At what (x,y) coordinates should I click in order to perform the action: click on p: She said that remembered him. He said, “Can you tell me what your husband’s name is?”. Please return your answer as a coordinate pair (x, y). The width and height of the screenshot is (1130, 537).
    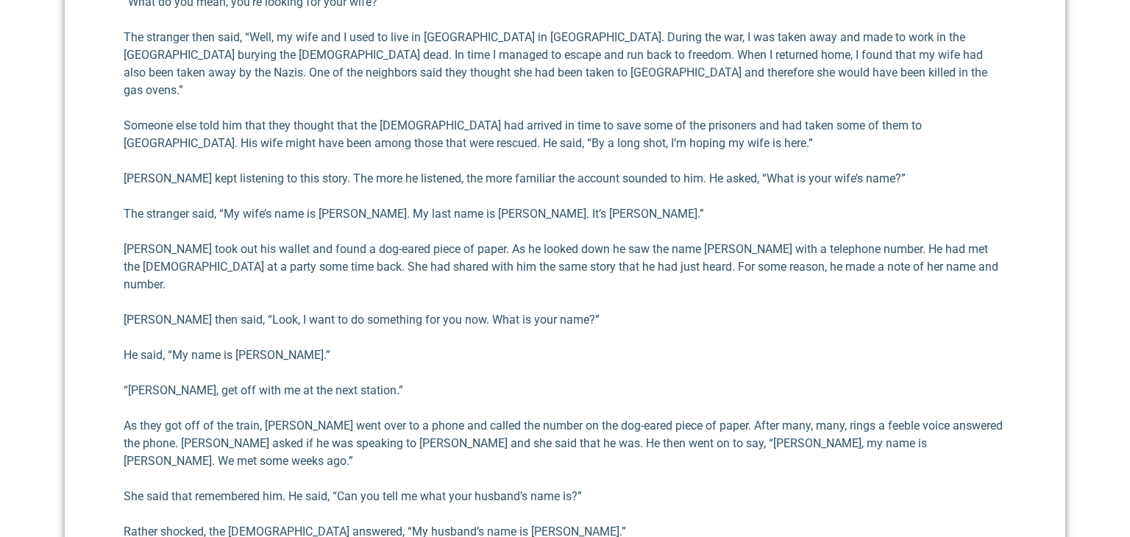
    Looking at the image, I should click on (565, 496).